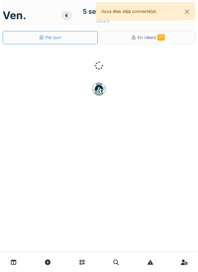 The height and width of the screenshot is (272, 198). Describe the element at coordinates (99, 89) in the screenshot. I see `img: badge-BVDL4wpA.svg` at that location.